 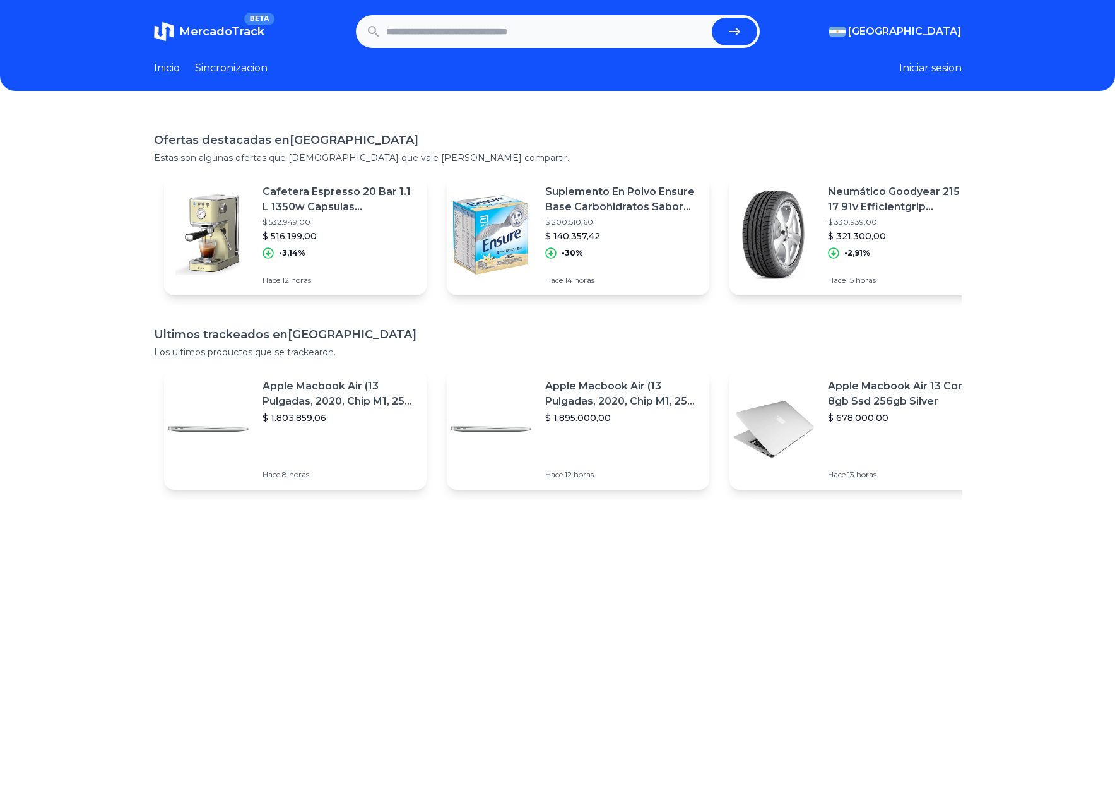 I want to click on p: $ 532.949,00, so click(x=340, y=222).